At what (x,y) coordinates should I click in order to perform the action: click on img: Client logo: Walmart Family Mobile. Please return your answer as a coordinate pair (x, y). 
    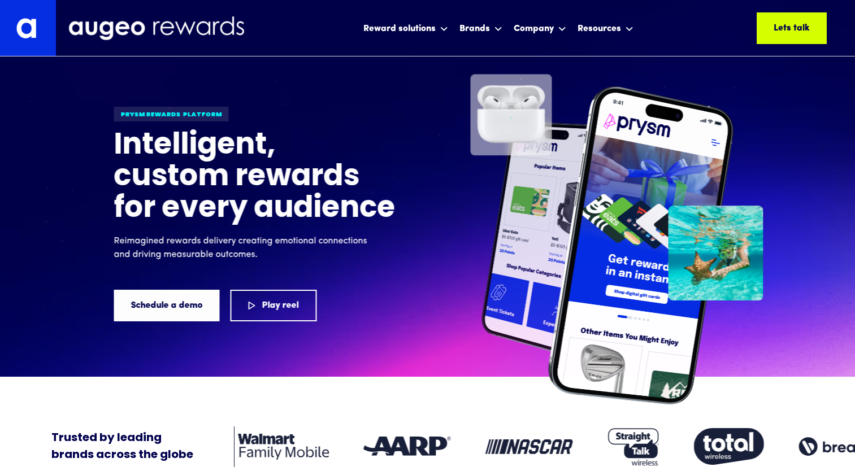
    Looking at the image, I should click on (283, 447).